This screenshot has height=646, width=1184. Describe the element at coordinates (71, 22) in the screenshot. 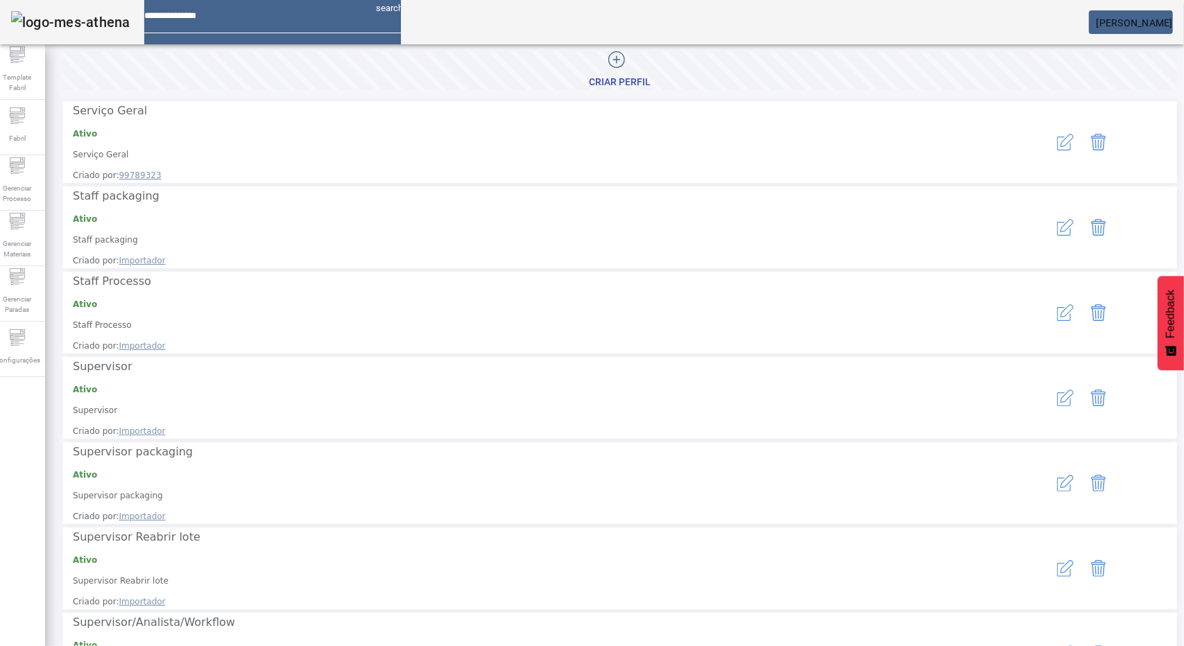

I see `img: logo-mes-athena` at that location.